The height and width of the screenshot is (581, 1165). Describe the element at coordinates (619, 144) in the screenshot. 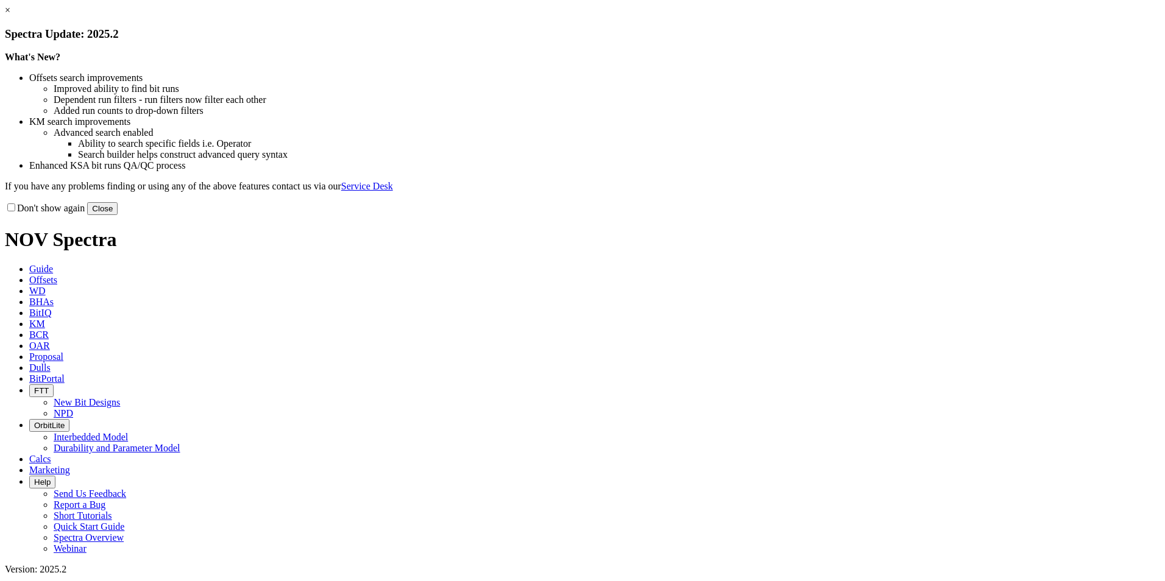

I see `li: Ability to search specific fields i.e. Operator` at that location.